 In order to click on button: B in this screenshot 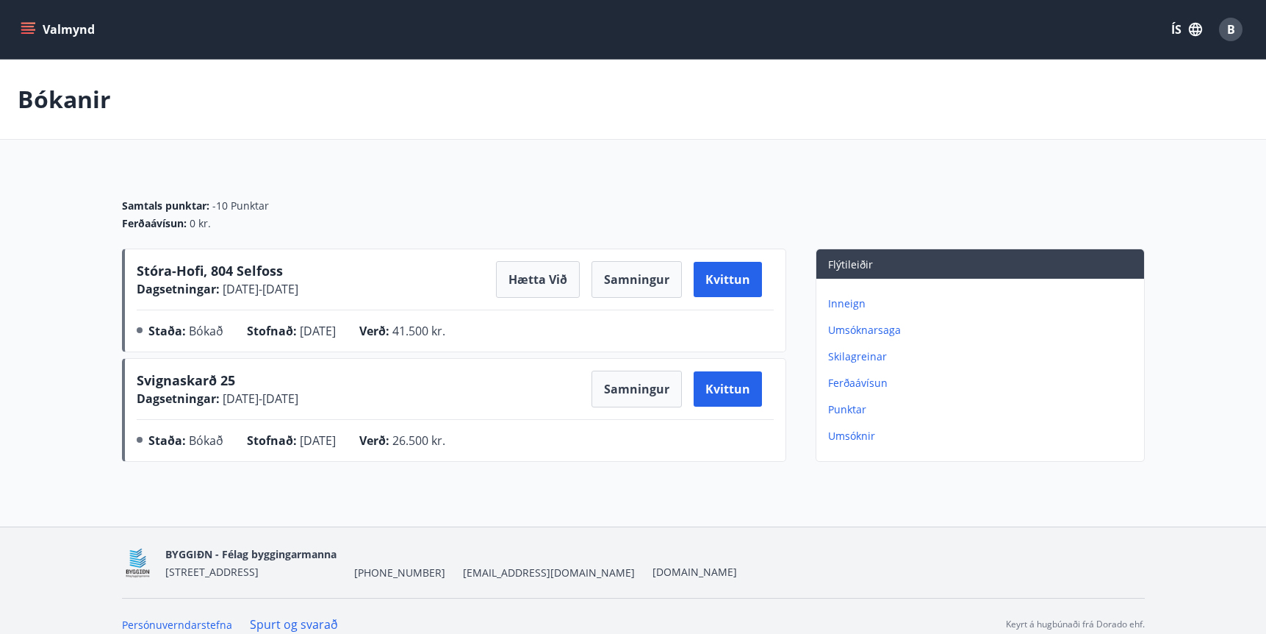, I will do `click(1231, 29)`.